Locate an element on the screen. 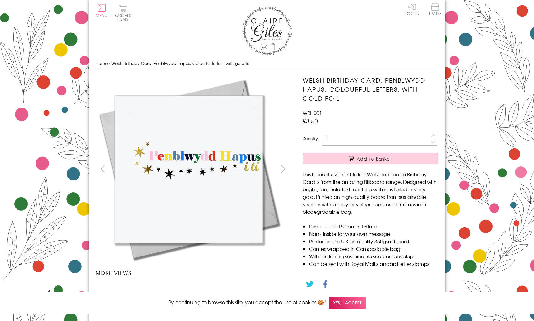  a: Home is located at coordinates (102, 63).